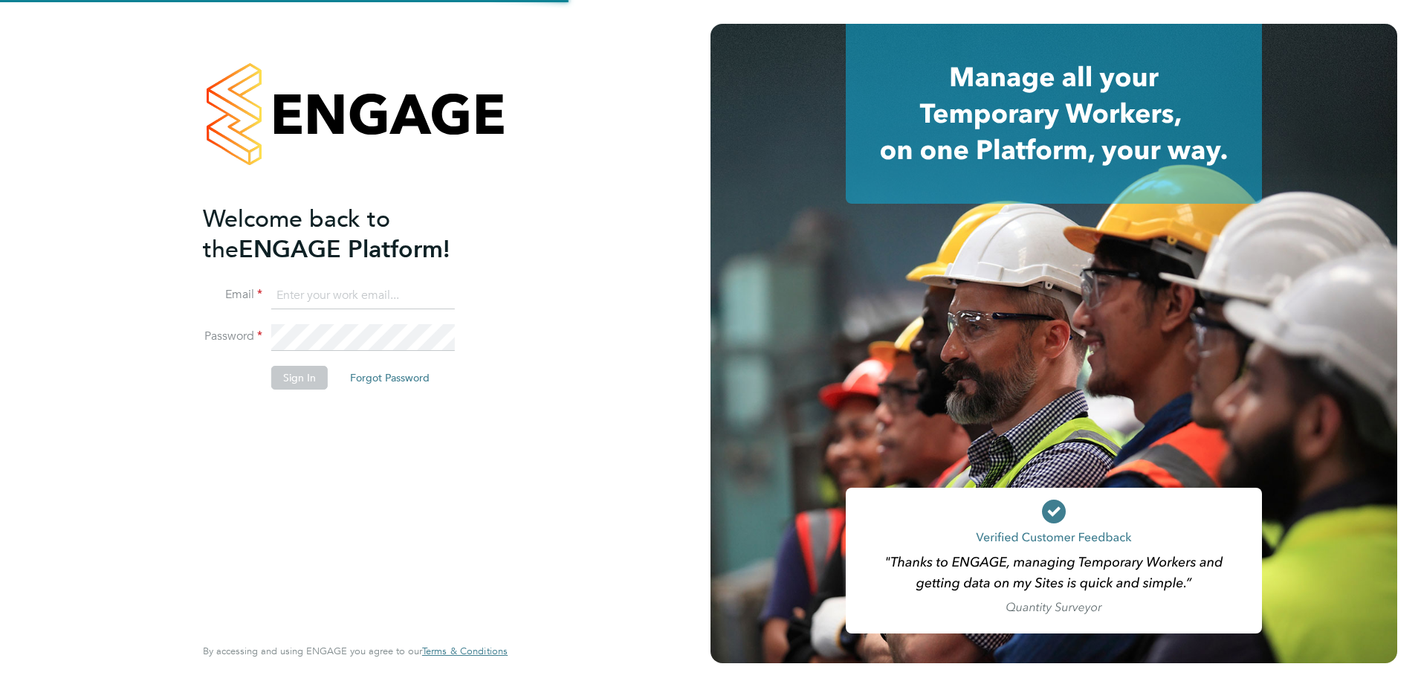 Image resolution: width=1421 pixels, height=687 pixels. What do you see at coordinates (297, 234) in the screenshot?
I see `span: Welcome back to the` at bounding box center [297, 234].